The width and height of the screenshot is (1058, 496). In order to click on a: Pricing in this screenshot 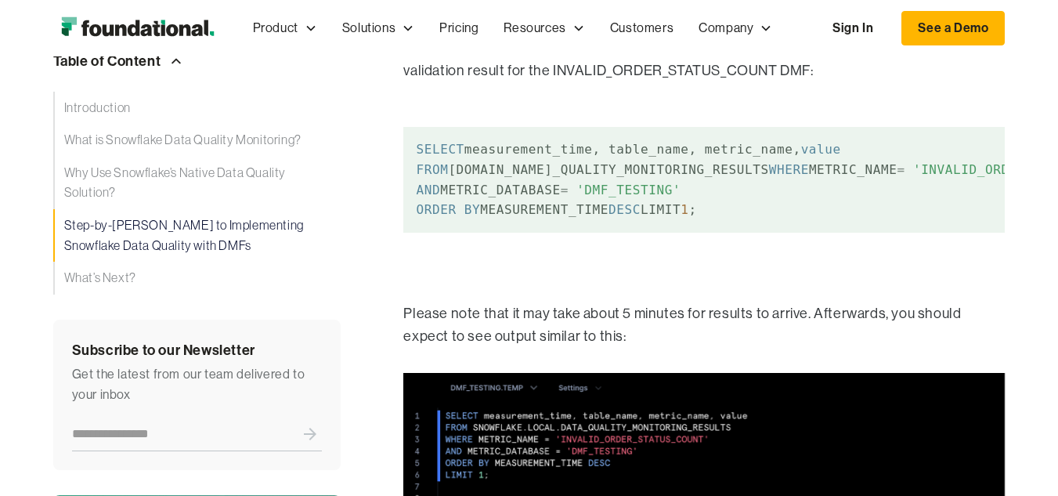, I will do `click(459, 28)`.